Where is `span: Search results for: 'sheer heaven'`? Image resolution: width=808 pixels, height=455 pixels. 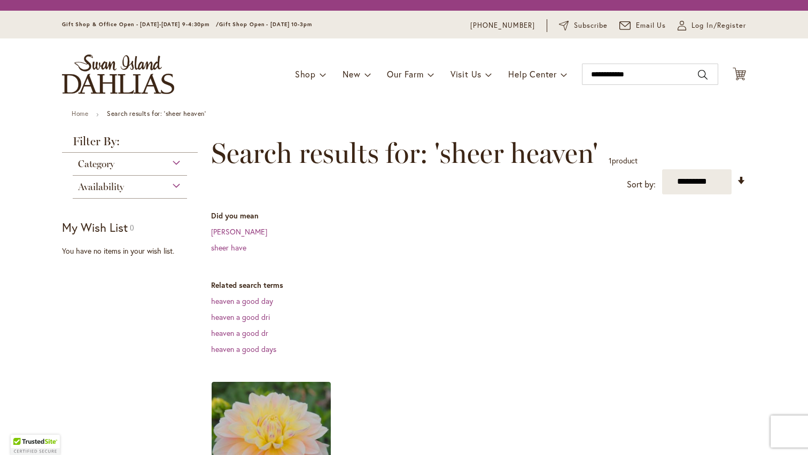 span: Search results for: 'sheer heaven' is located at coordinates (405, 153).